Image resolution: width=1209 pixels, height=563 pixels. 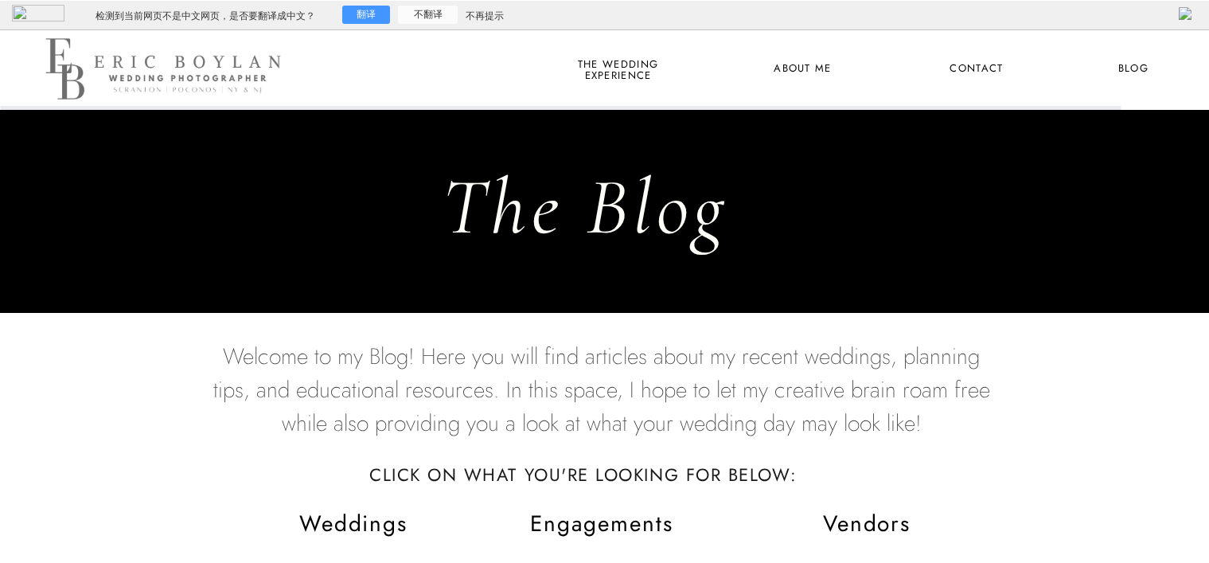 I want to click on nav: About Me, so click(x=802, y=69).